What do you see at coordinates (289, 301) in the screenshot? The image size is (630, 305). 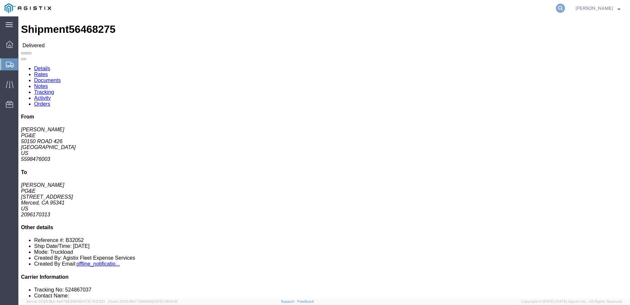 I see `a: Support` at bounding box center [289, 301].